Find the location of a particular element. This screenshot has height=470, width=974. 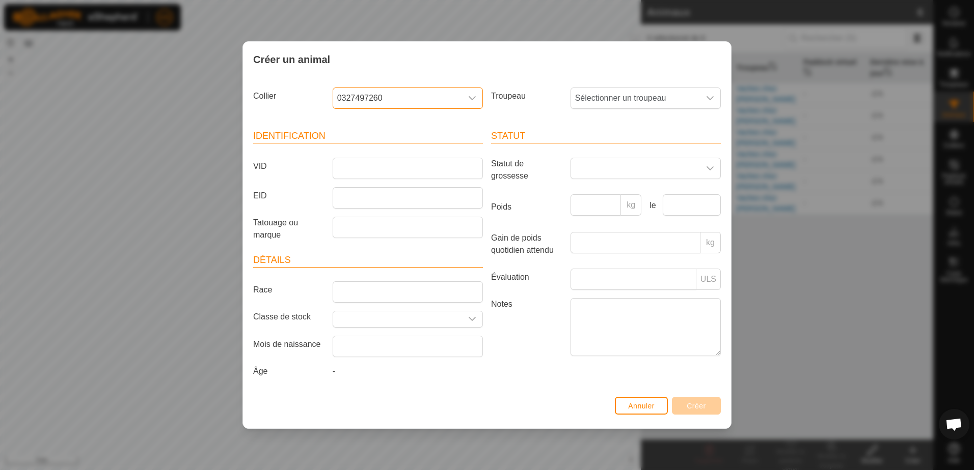

label: Collier is located at coordinates (289, 96).